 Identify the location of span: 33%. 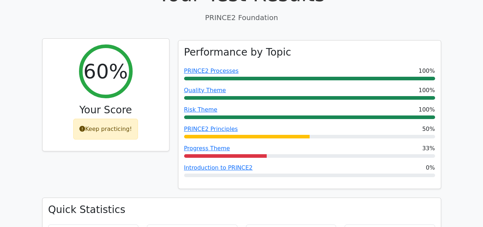
(429, 148).